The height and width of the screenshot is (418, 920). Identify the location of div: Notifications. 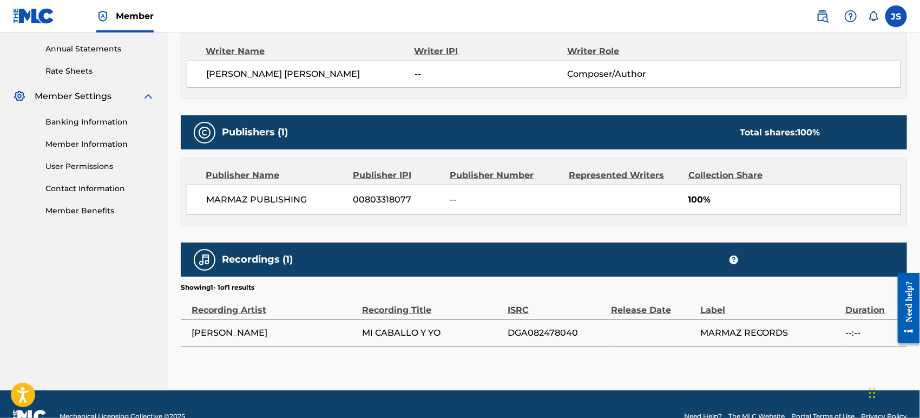
(873, 16).